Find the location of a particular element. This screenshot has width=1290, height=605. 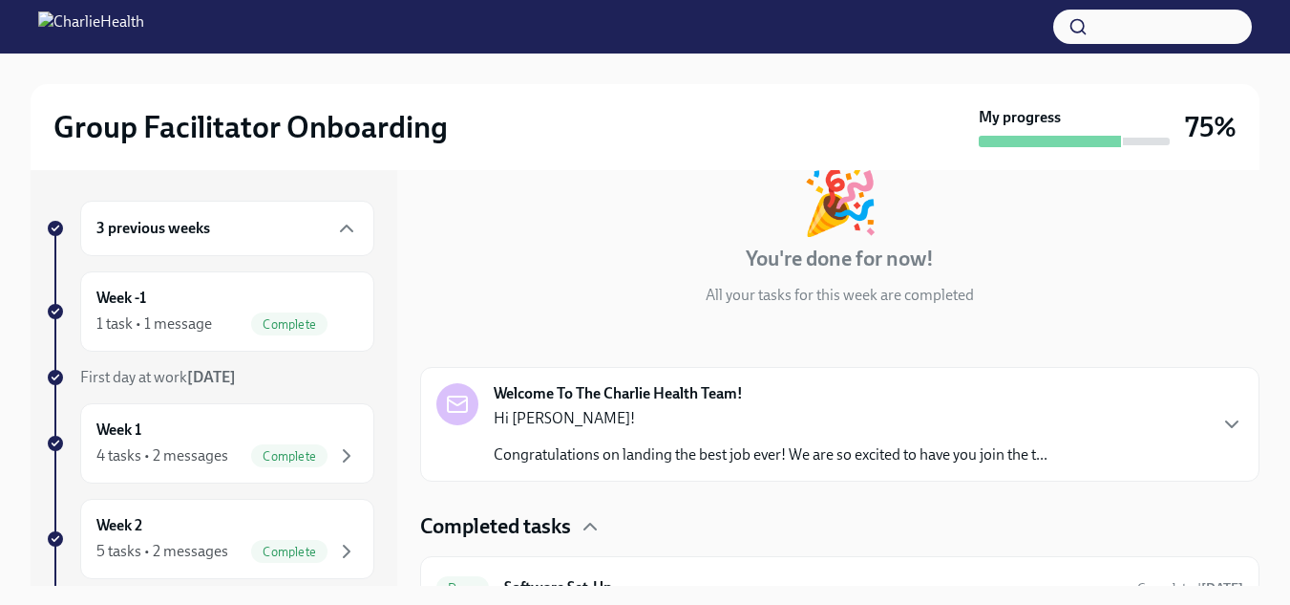

p: Congratulations on landing the best job ever! We are so excited to have you join the t... is located at coordinates (771, 455).